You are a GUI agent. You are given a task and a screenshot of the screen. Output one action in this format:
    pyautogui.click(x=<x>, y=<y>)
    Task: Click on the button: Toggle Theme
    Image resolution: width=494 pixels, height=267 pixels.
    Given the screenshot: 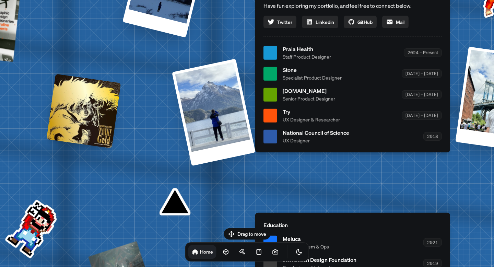 What is the action you would take?
    pyautogui.click(x=299, y=252)
    